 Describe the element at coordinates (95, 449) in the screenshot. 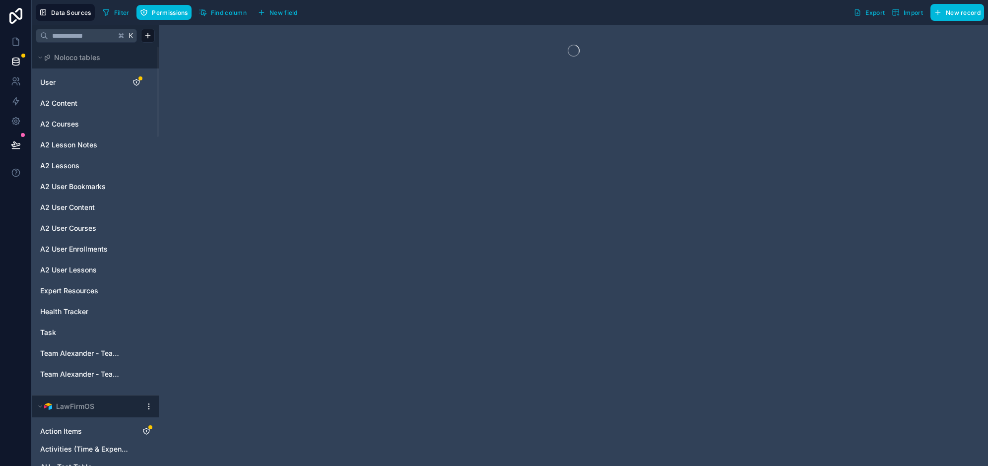

I see `div: Activities (Time & Expenses)` at that location.